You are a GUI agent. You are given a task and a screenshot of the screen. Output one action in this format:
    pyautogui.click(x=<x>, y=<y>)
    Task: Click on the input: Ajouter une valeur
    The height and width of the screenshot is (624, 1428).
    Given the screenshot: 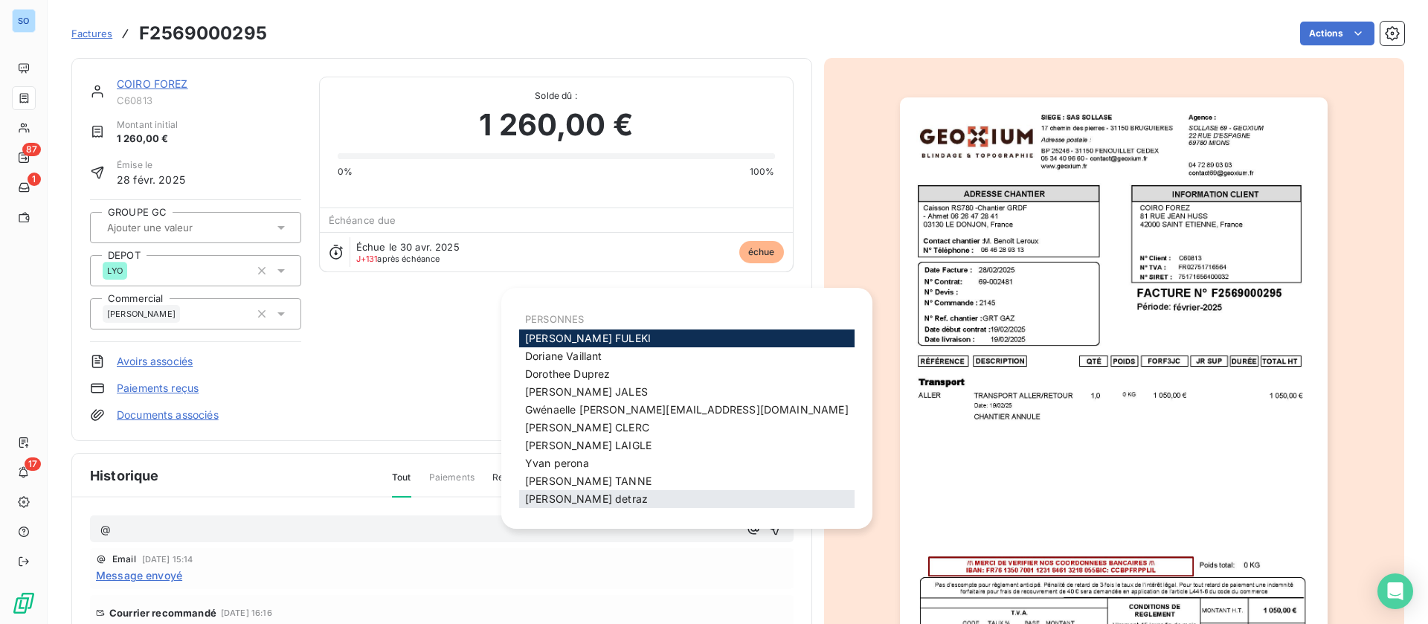 What is the action you would take?
    pyautogui.click(x=180, y=228)
    